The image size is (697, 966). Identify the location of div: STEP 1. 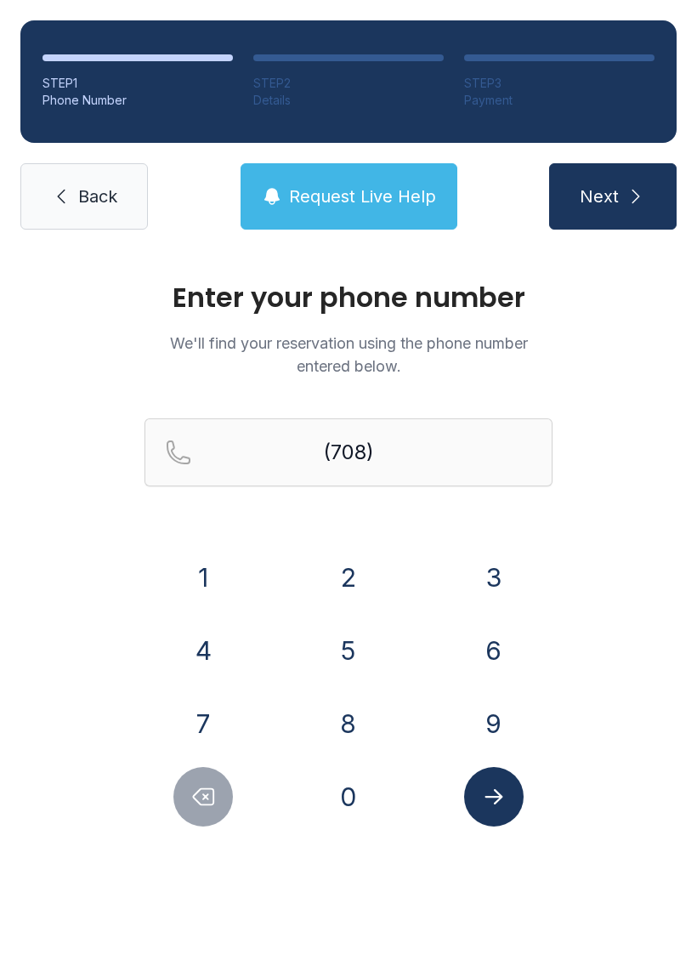
(138, 83).